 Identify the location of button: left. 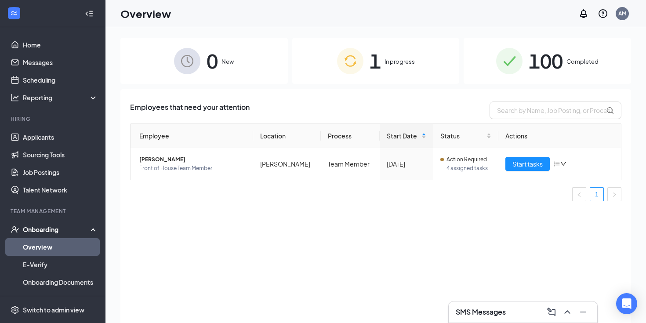
(579, 194).